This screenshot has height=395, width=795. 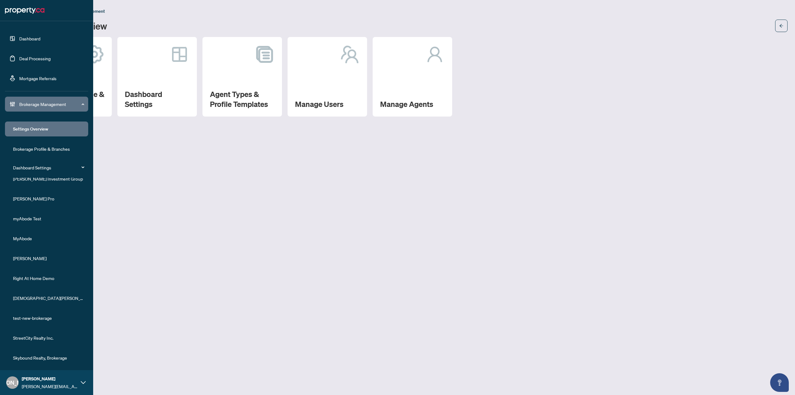 I want to click on a: Dashboard, so click(x=30, y=39).